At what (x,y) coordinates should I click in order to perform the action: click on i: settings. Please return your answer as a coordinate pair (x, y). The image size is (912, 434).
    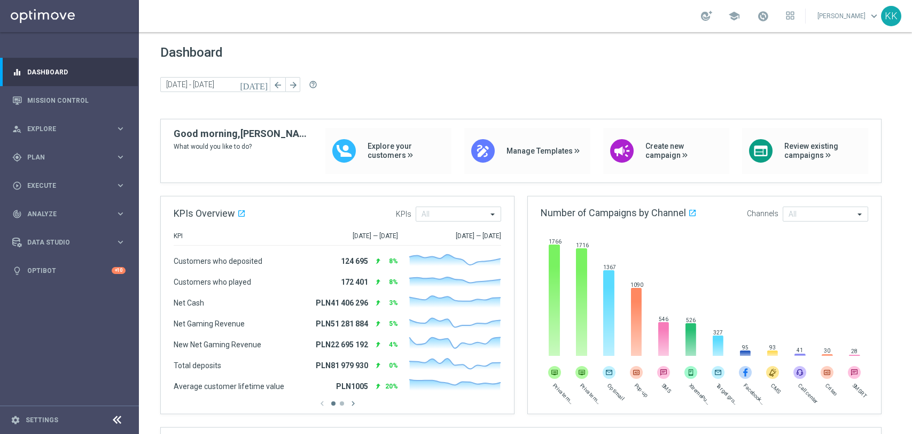
    Looking at the image, I should click on (16, 420).